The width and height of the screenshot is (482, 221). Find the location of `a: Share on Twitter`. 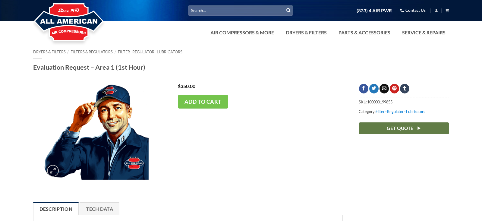

a: Share on Twitter is located at coordinates (374, 89).